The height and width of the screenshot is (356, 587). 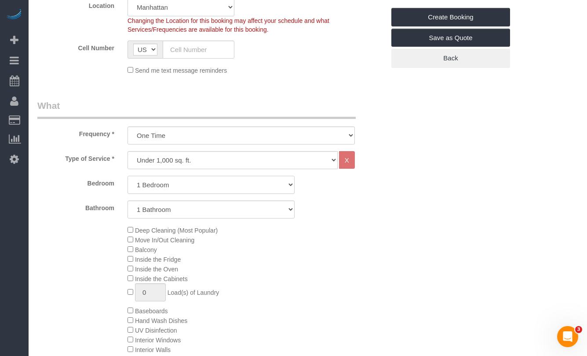 What do you see at coordinates (153, 349) in the screenshot?
I see `span: Interior Walls` at bounding box center [153, 349].